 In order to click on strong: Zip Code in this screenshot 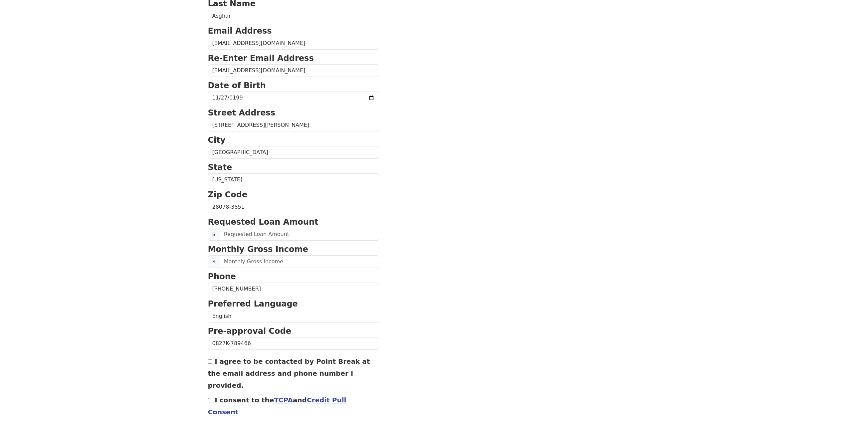, I will do `click(228, 195)`.